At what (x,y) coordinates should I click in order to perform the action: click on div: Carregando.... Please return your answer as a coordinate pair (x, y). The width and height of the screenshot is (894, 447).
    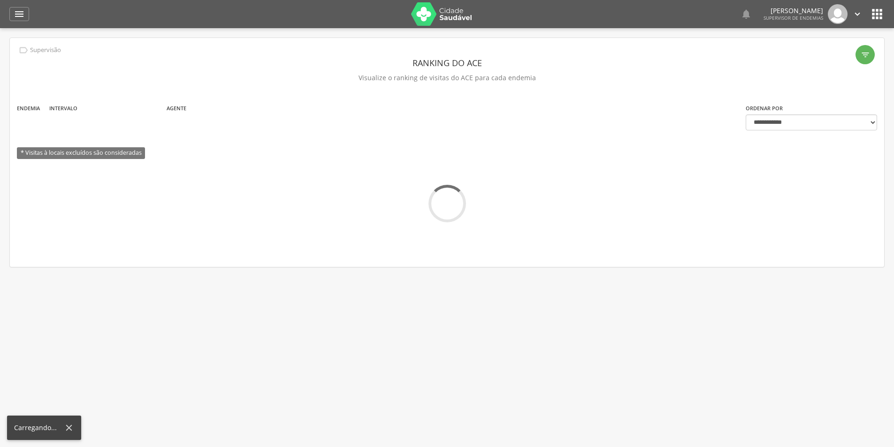
    Looking at the image, I should click on (39, 428).